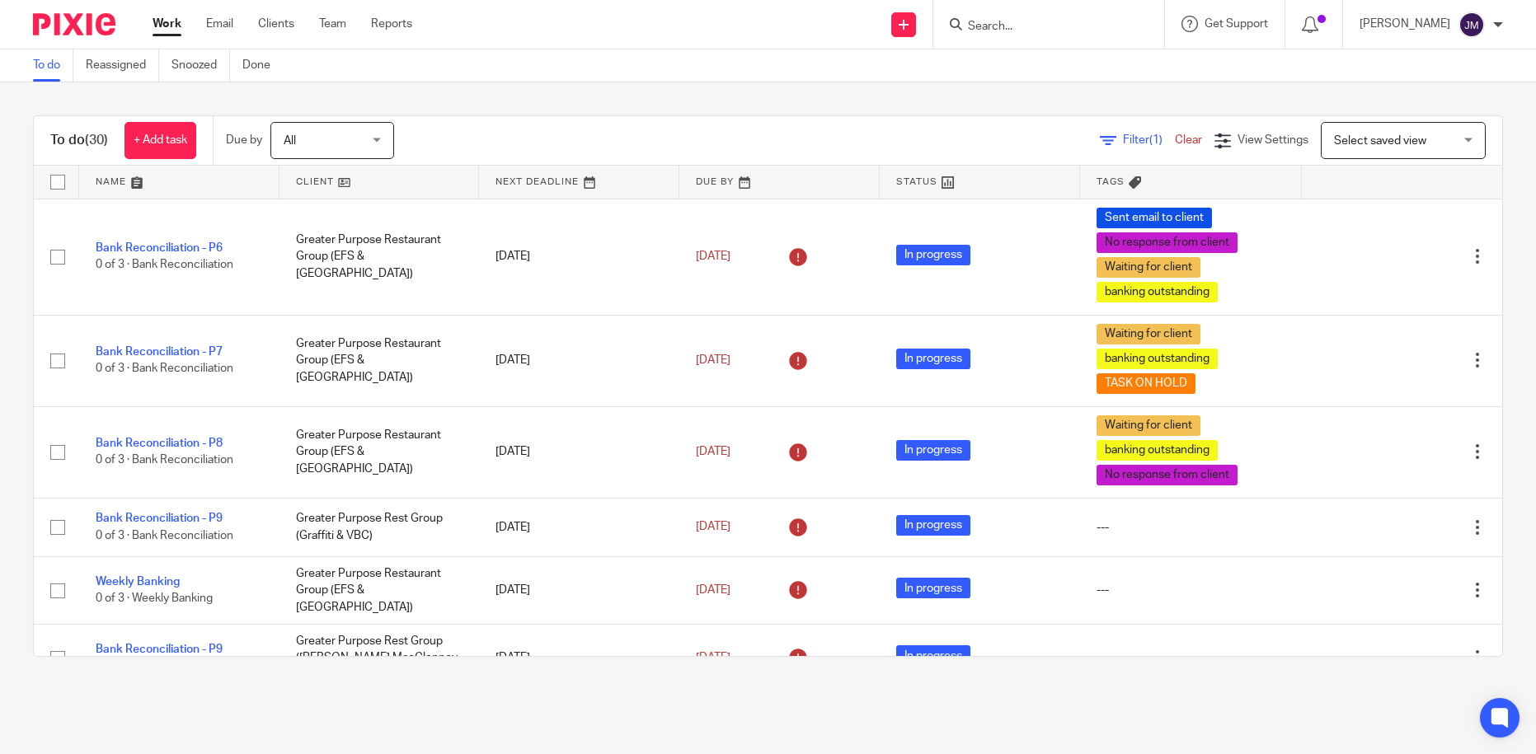 Image resolution: width=1536 pixels, height=754 pixels. Describe the element at coordinates (379, 527) in the screenshot. I see `td: Greater Purpose Rest Group (Graffiti & VBC)` at that location.